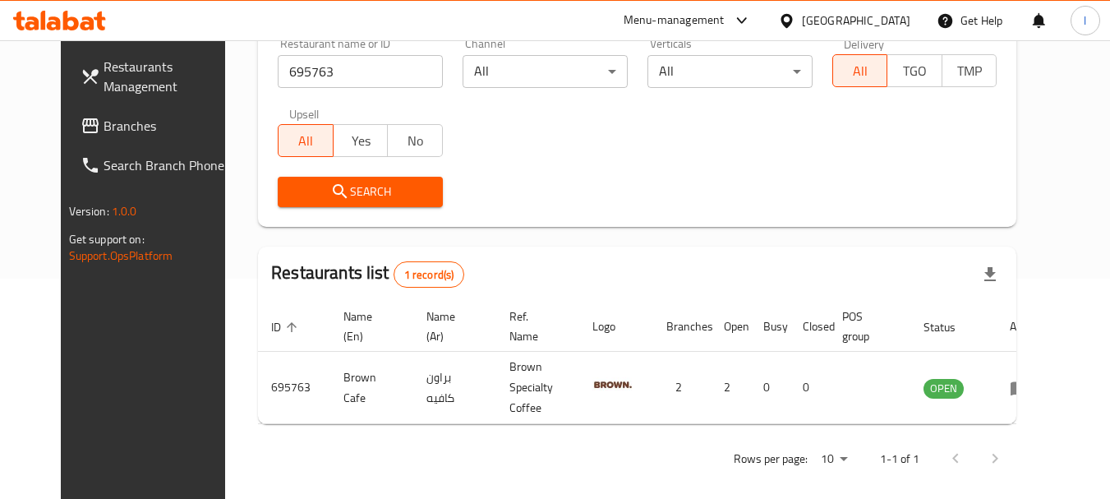 The image size is (1110, 499). I want to click on button: No, so click(415, 140).